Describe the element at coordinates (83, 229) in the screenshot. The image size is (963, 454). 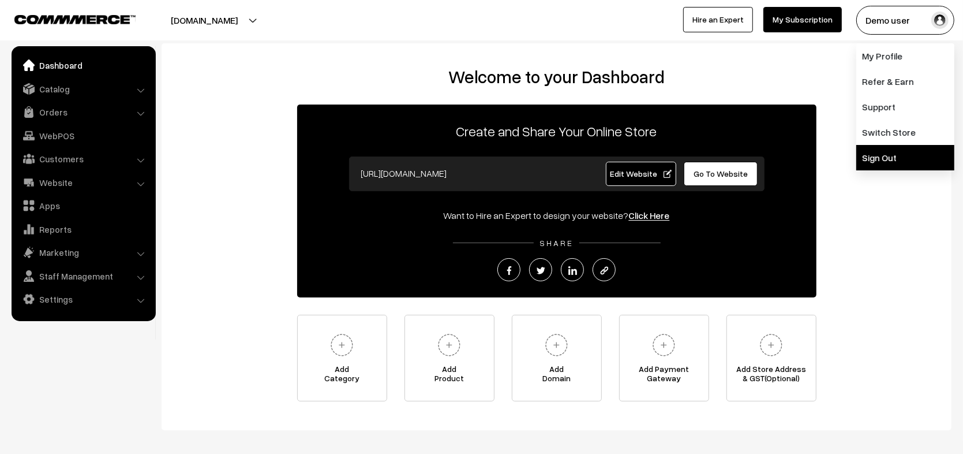
I see `a: Reports` at that location.